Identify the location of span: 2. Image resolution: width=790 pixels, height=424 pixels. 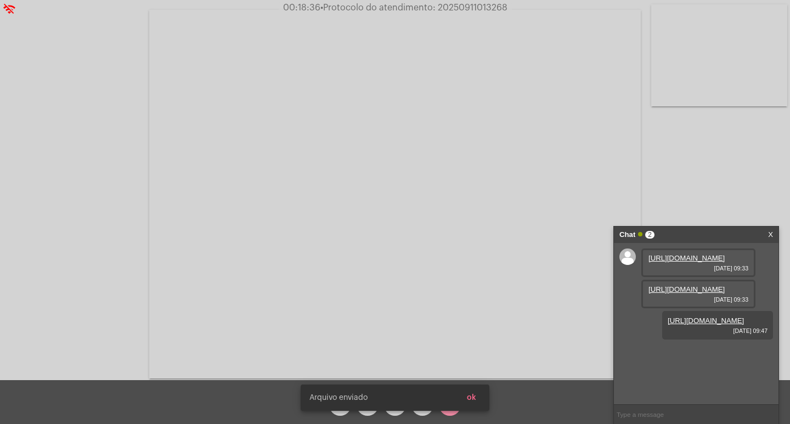
(649, 235).